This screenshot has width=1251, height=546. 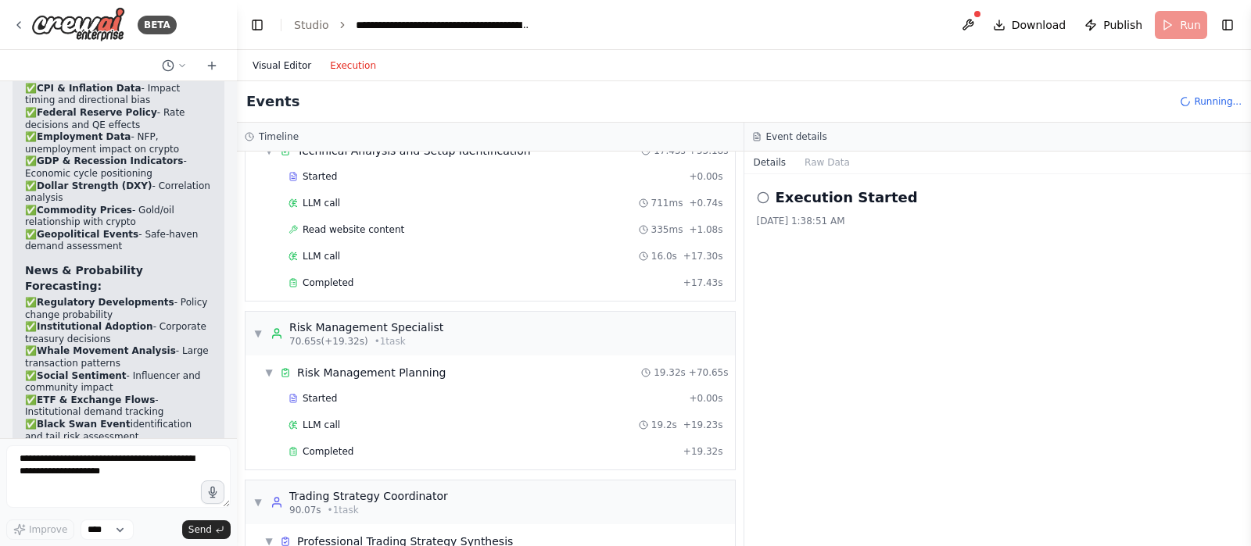 What do you see at coordinates (368, 496) in the screenshot?
I see `div: Trading Strategy Coordinator` at bounding box center [368, 496].